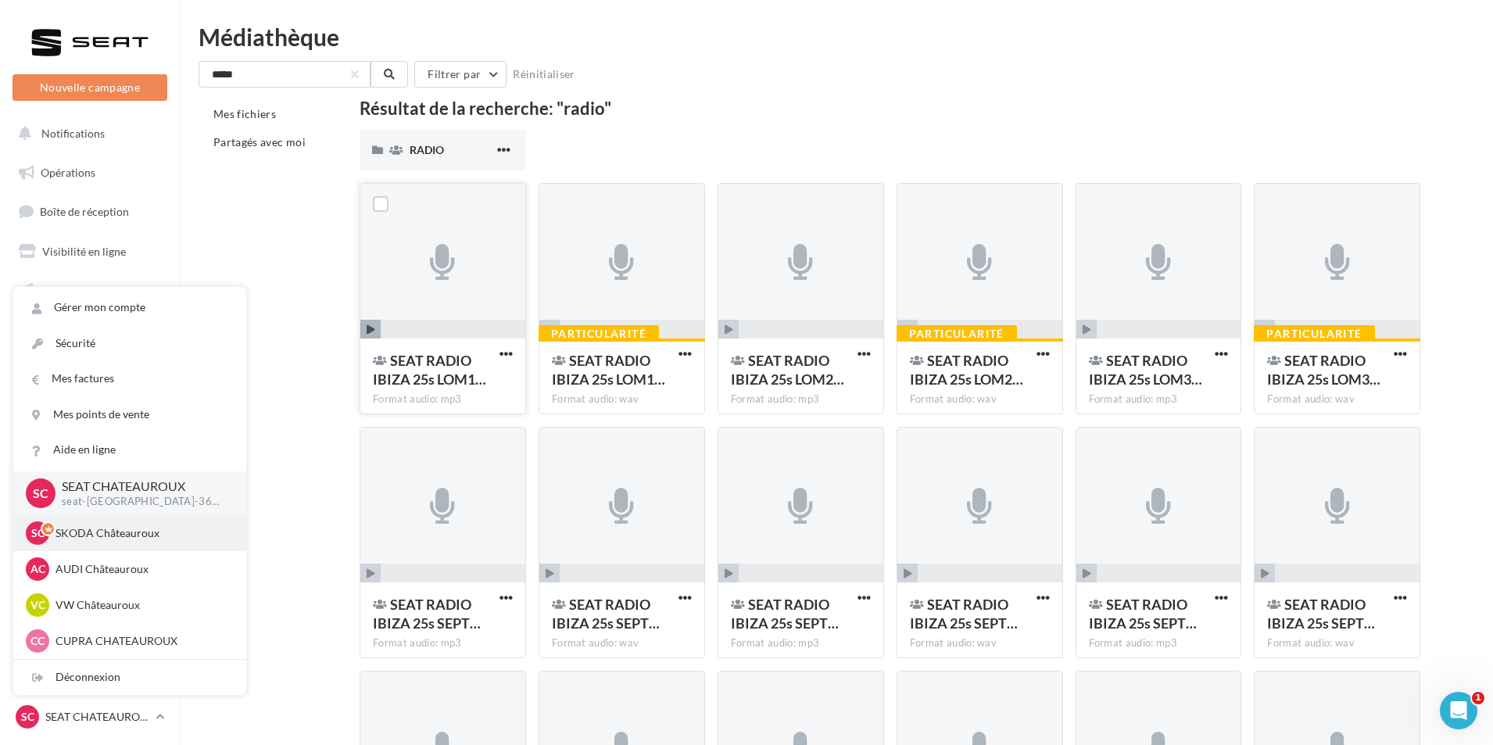 The height and width of the screenshot is (745, 1493). I want to click on span: 1, so click(1478, 698).